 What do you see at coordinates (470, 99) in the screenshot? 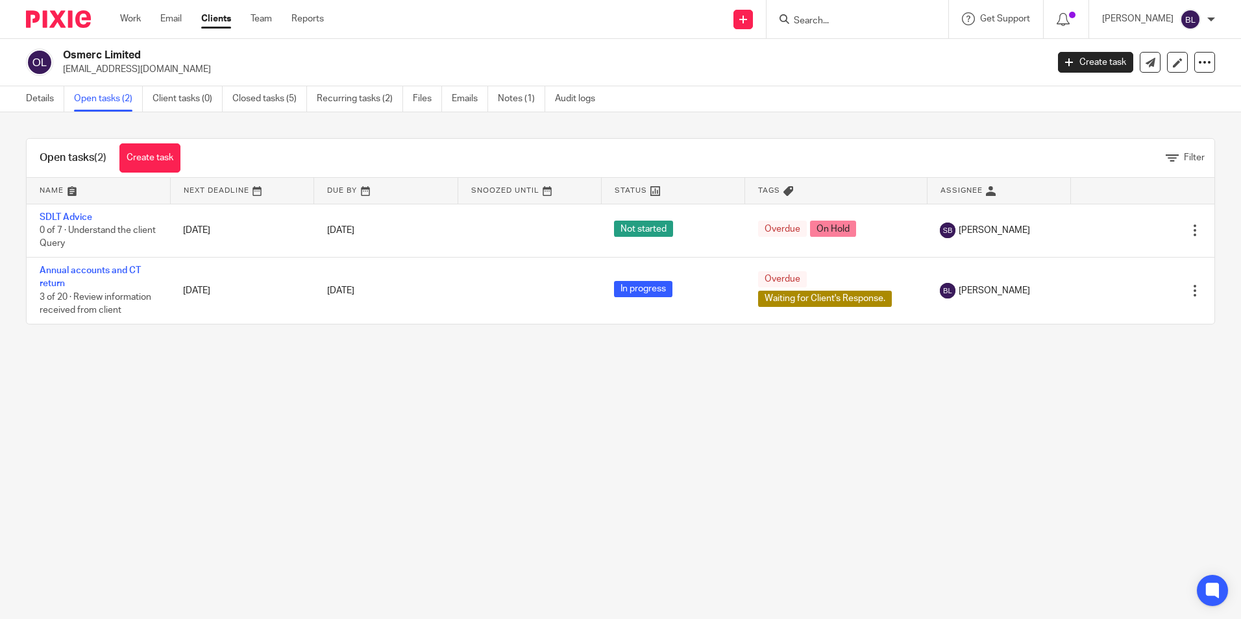
I see `a: Emails` at bounding box center [470, 99].